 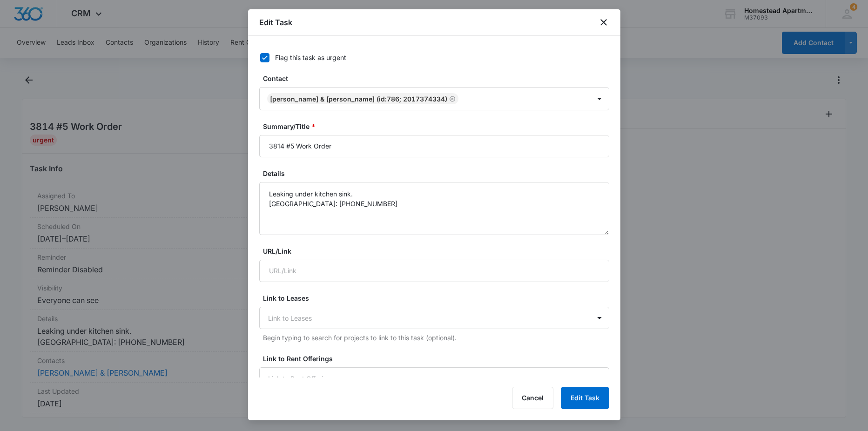 What do you see at coordinates (434, 271) in the screenshot?
I see `input: URL/Link` at bounding box center [434, 271].